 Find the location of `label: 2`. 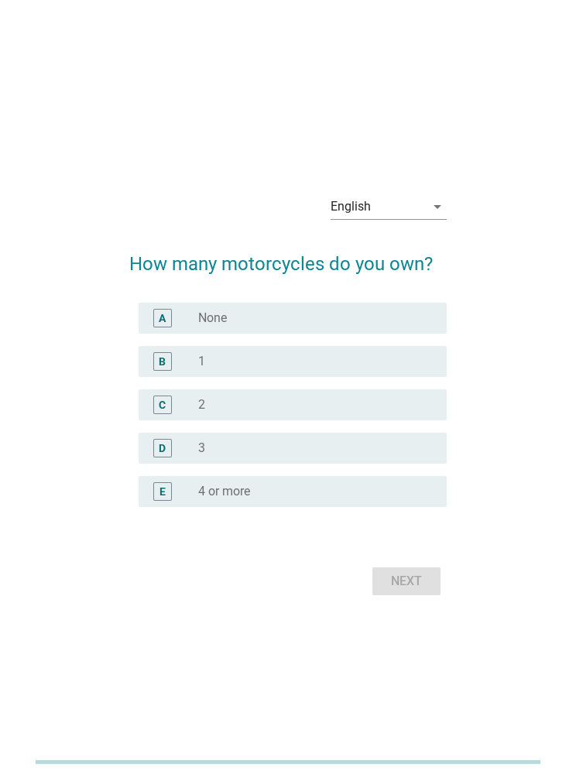

label: 2 is located at coordinates (201, 405).